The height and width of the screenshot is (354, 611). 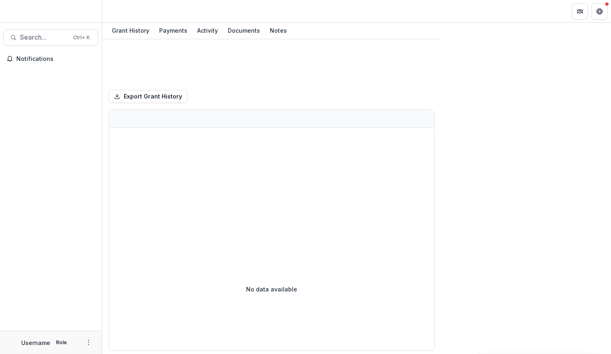 What do you see at coordinates (51, 59) in the screenshot?
I see `button: Notifications` at bounding box center [51, 59].